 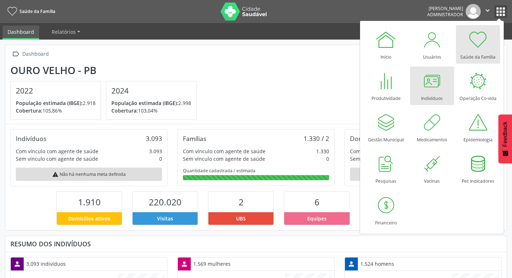 I want to click on p: 2.918, so click(x=56, y=103).